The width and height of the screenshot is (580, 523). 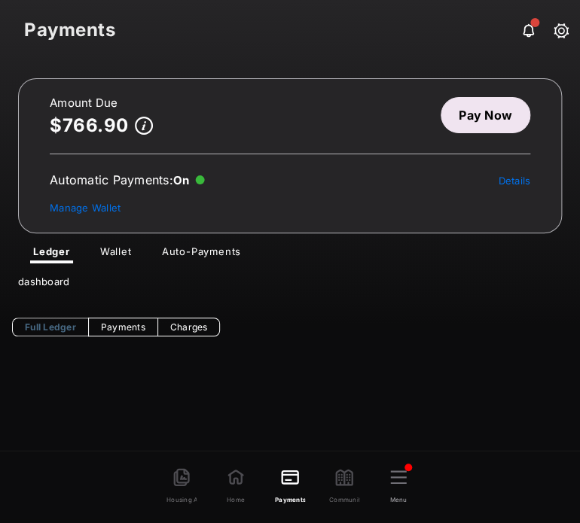 What do you see at coordinates (398, 496) in the screenshot?
I see `span: Menu` at bounding box center [398, 496].